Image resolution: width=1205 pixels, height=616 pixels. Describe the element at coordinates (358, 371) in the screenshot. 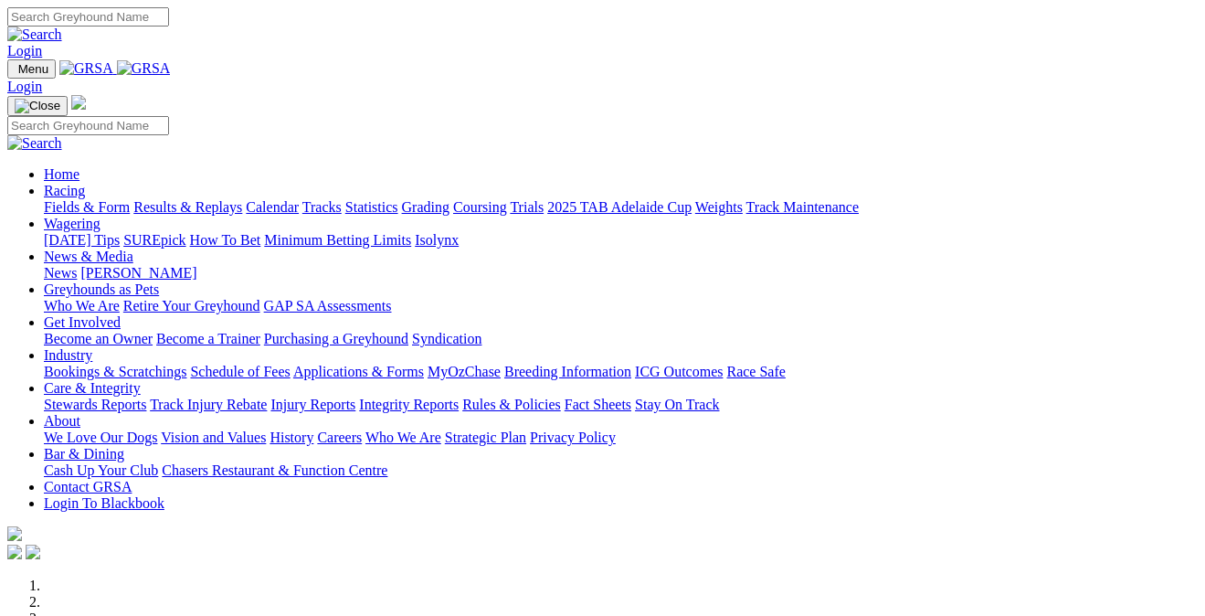

I see `a: Applications & Forms` at that location.